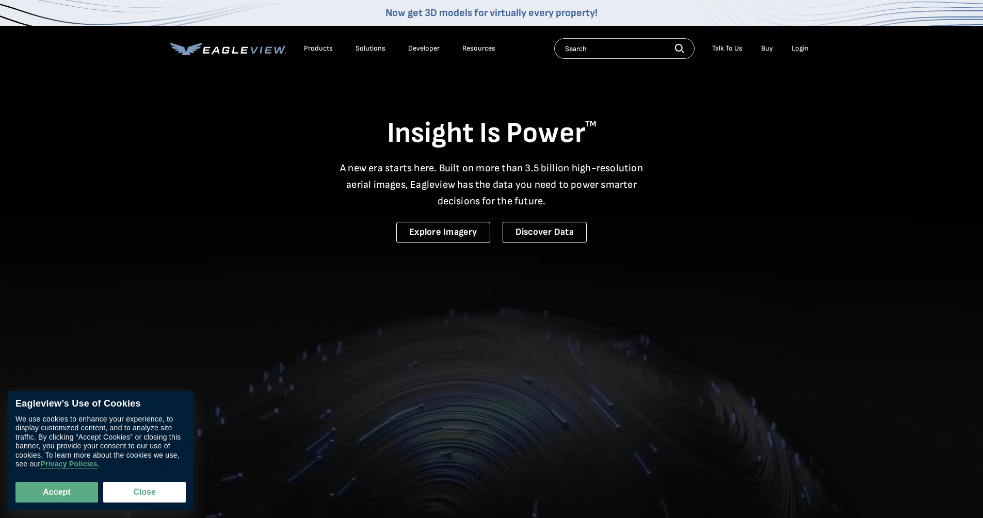 Image resolution: width=983 pixels, height=518 pixels. What do you see at coordinates (424, 48) in the screenshot?
I see `a: Developer` at bounding box center [424, 48].